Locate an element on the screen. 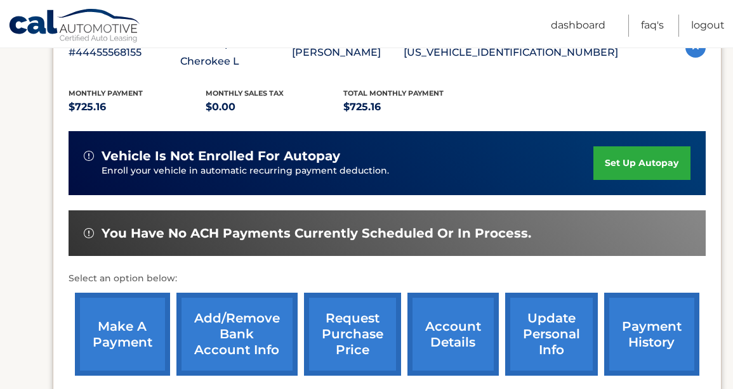  span: vehicle is not enrolled for autopay is located at coordinates (221, 156).